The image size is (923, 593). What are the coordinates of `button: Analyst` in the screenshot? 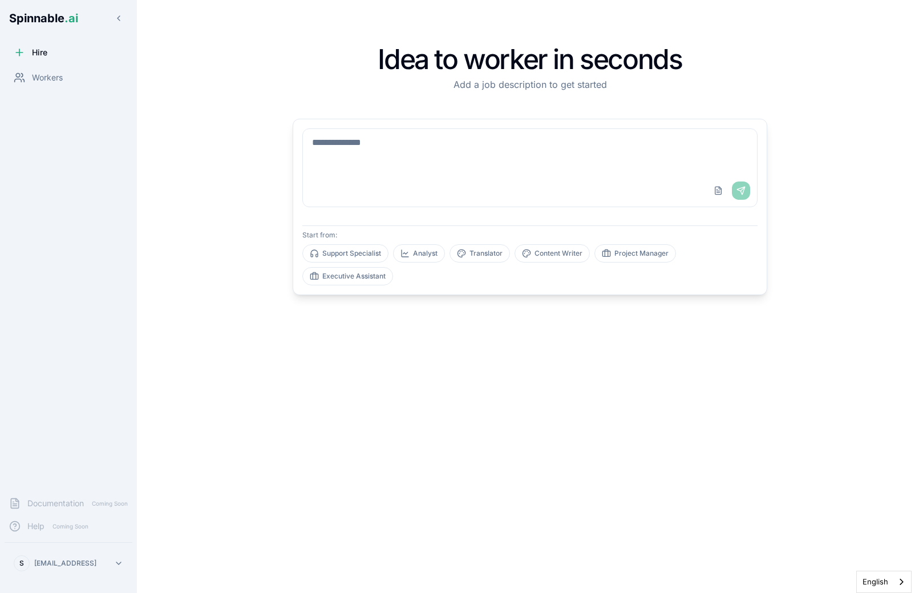 It's located at (419, 253).